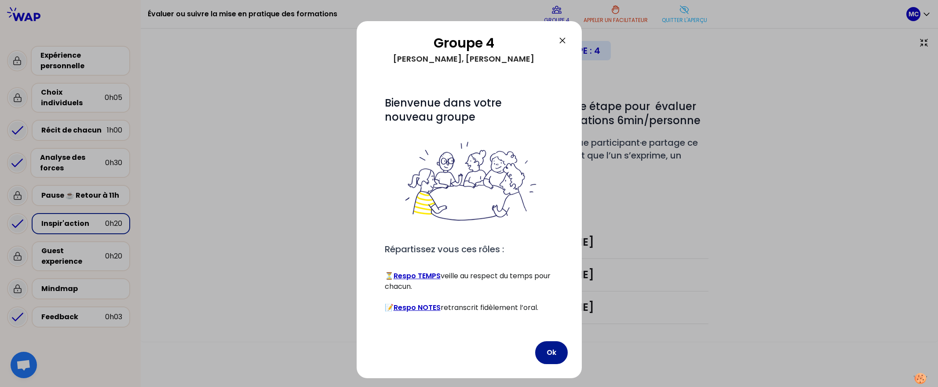 This screenshot has height=387, width=938. Describe the element at coordinates (444, 249) in the screenshot. I see `span: Répartissez vous ces rôles :` at that location.